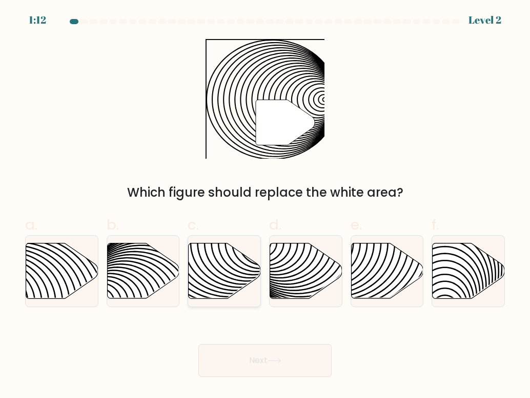 The image size is (530, 398). What do you see at coordinates (265, 192) in the screenshot?
I see `div: Which figure should replace the white area?` at bounding box center [265, 192].